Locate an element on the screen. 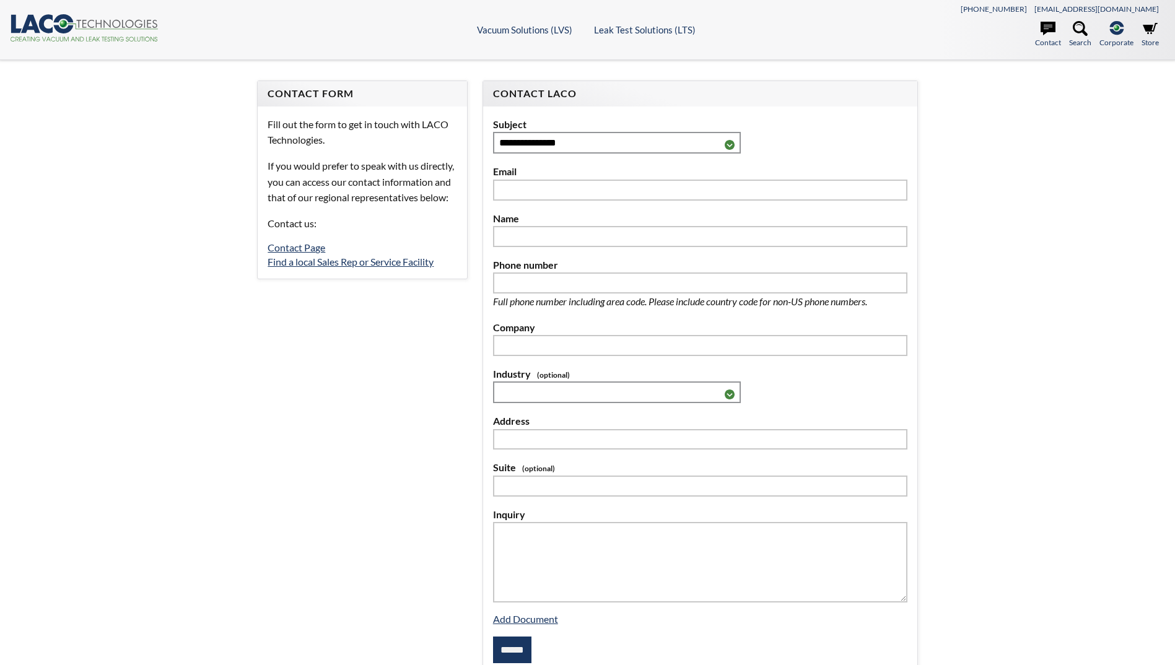 This screenshot has height=665, width=1175. label: Phone number is located at coordinates (700, 265).